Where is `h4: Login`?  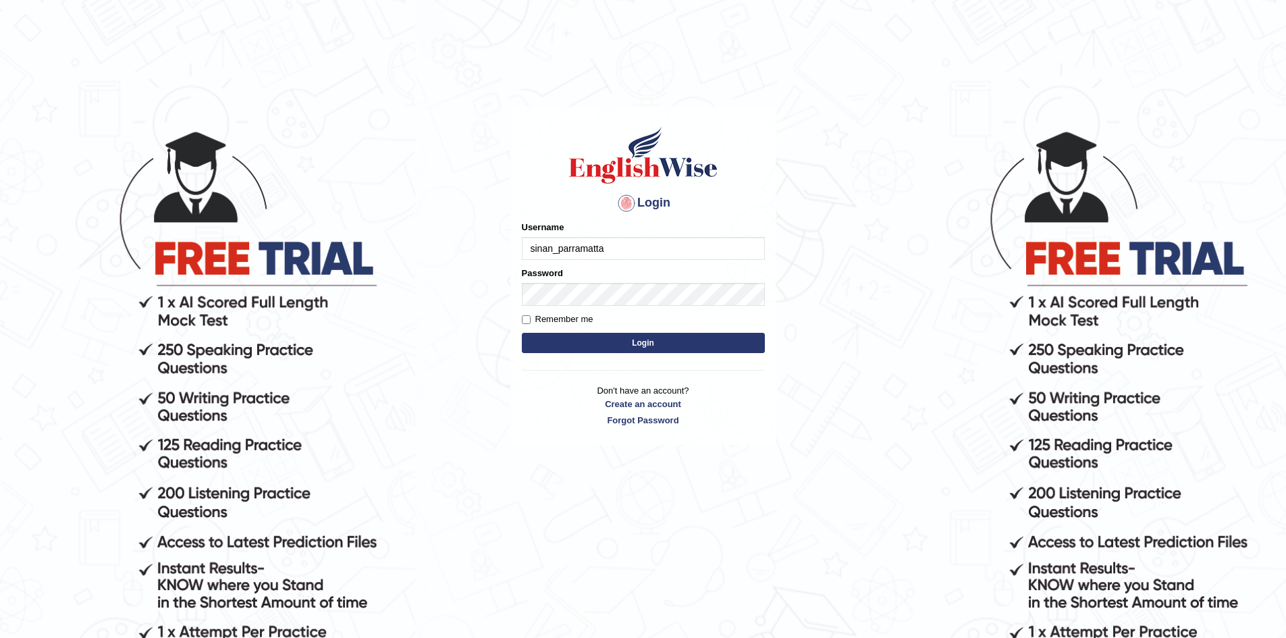 h4: Login is located at coordinates (643, 203).